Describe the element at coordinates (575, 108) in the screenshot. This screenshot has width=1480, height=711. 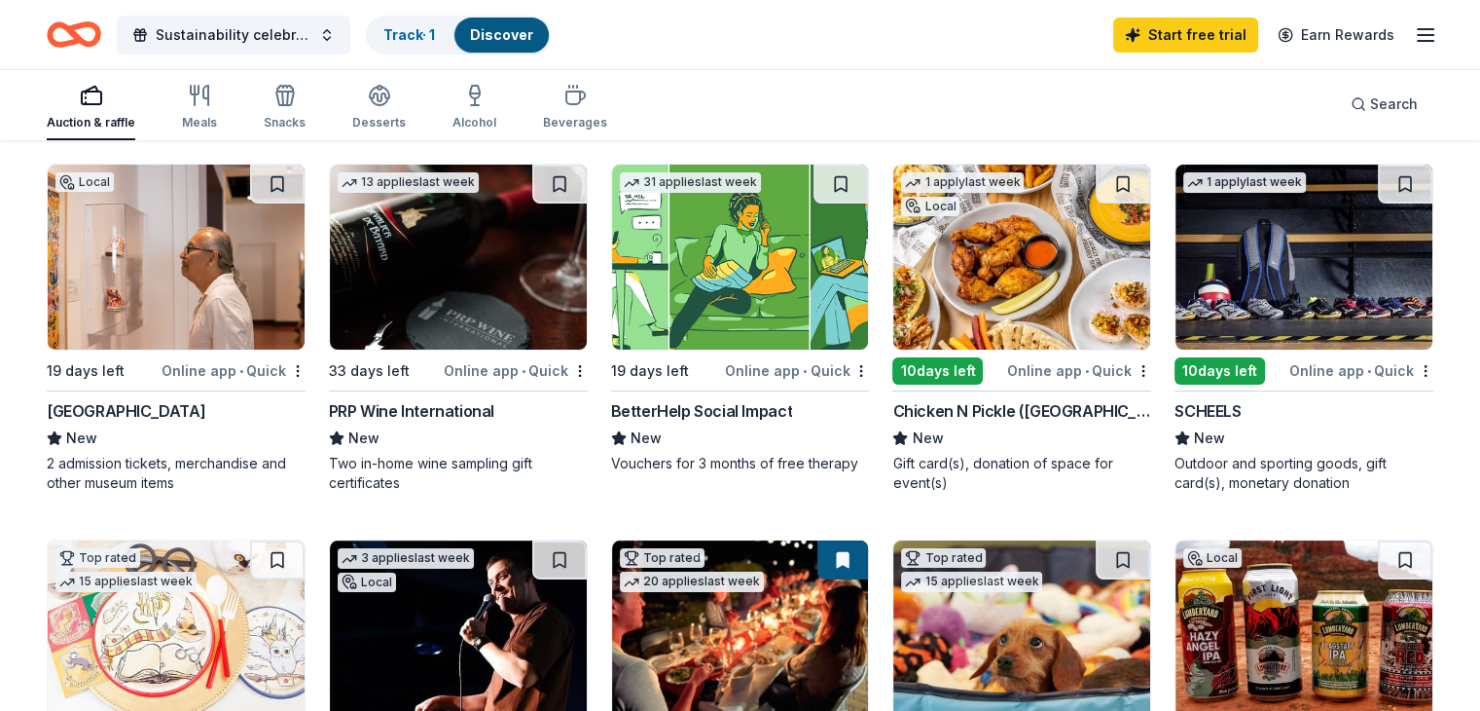
I see `button: Beverages` at that location.